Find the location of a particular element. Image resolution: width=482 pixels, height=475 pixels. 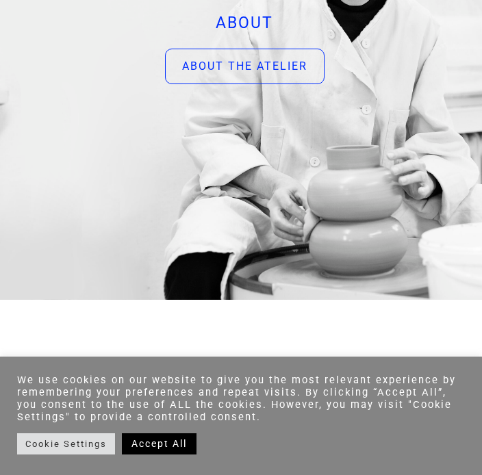

p: ABOUT is located at coordinates (245, 23).